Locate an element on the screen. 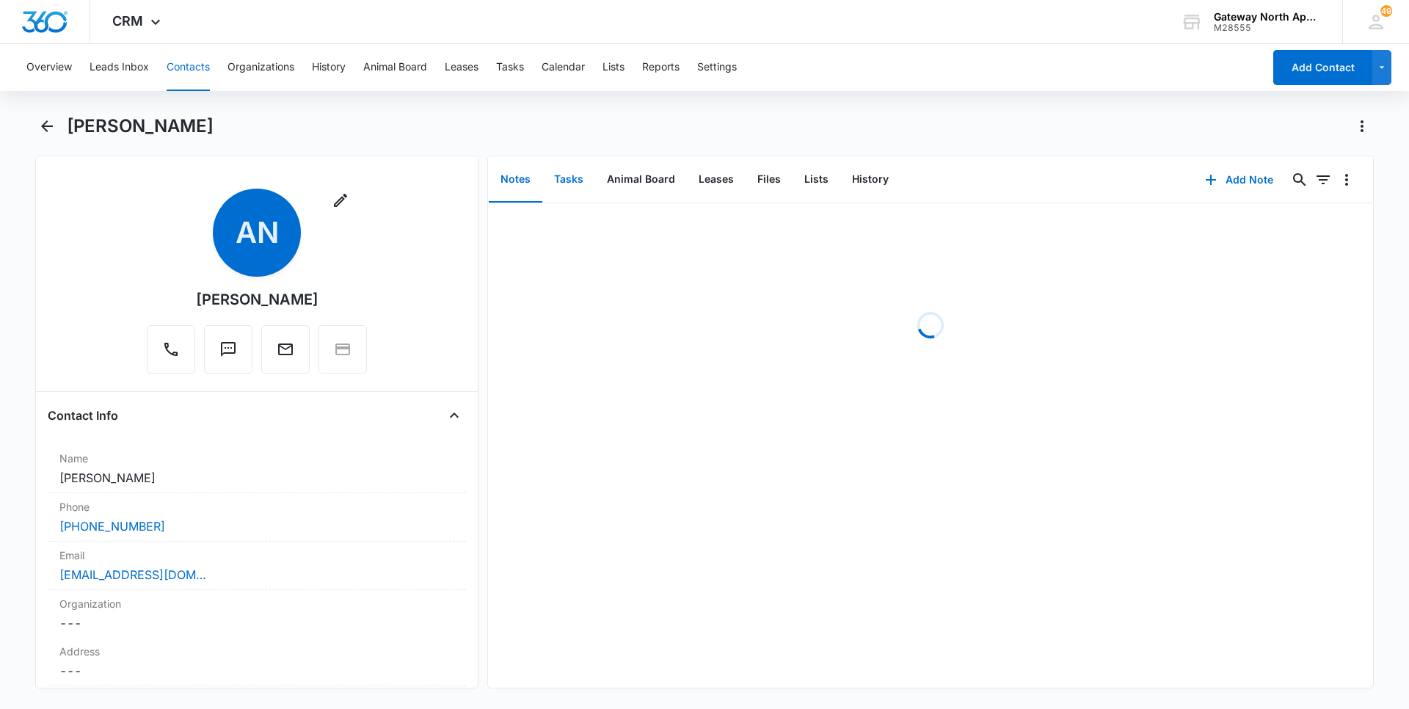 The height and width of the screenshot is (709, 1409). button: Filters is located at coordinates (1324, 180).